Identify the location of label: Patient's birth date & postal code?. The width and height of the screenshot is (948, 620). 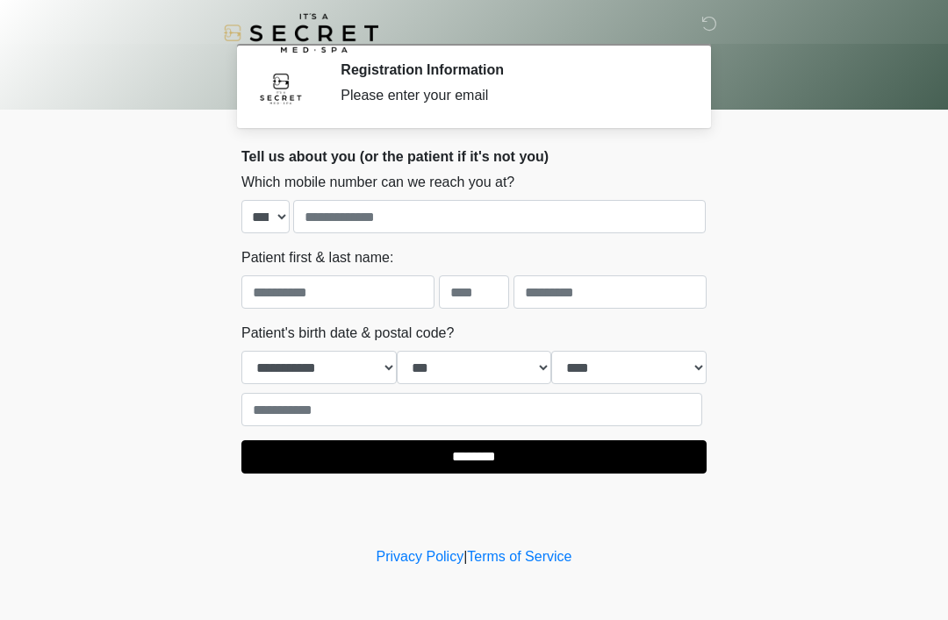
(347, 333).